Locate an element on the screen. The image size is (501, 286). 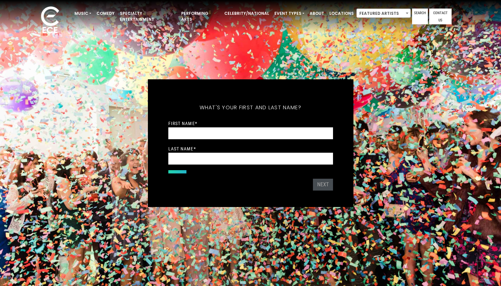
a: Music is located at coordinates (83, 14).